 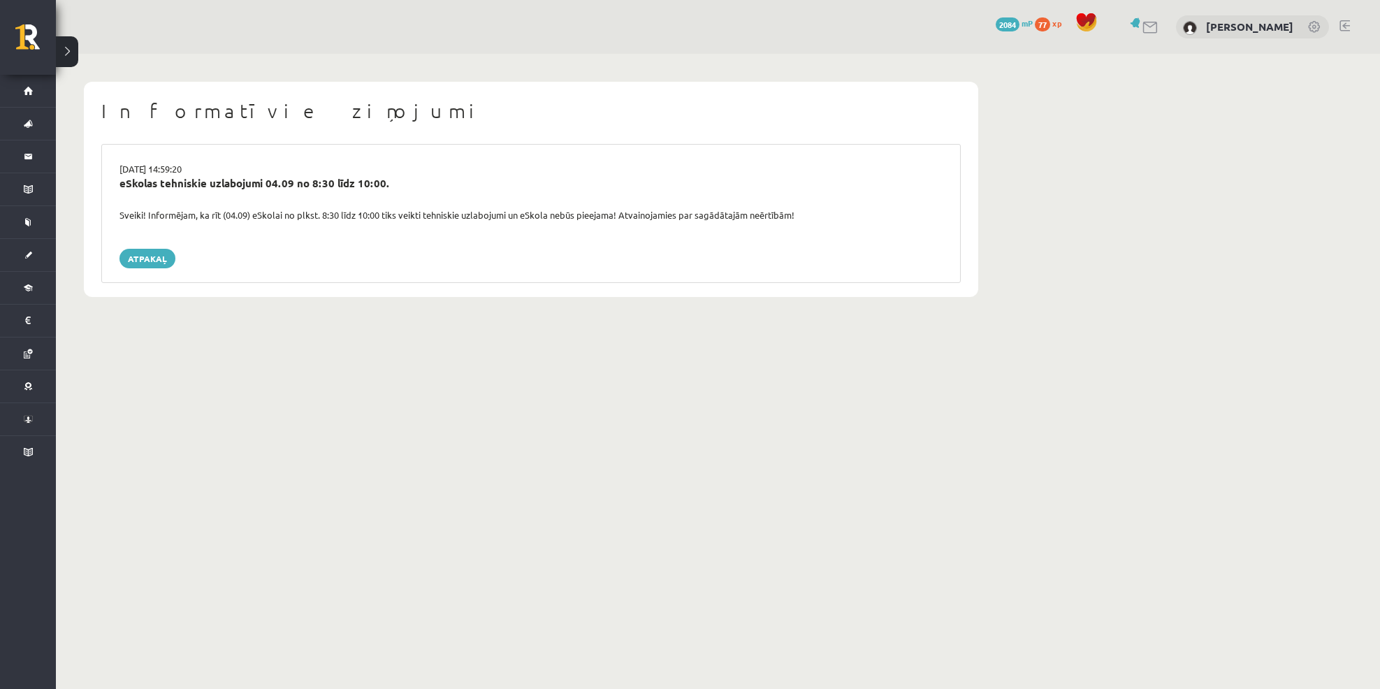 I want to click on div: eSkolas tehniskie uzlabojumi 04.09 no 8:30 līdz 10:00., so click(x=531, y=183).